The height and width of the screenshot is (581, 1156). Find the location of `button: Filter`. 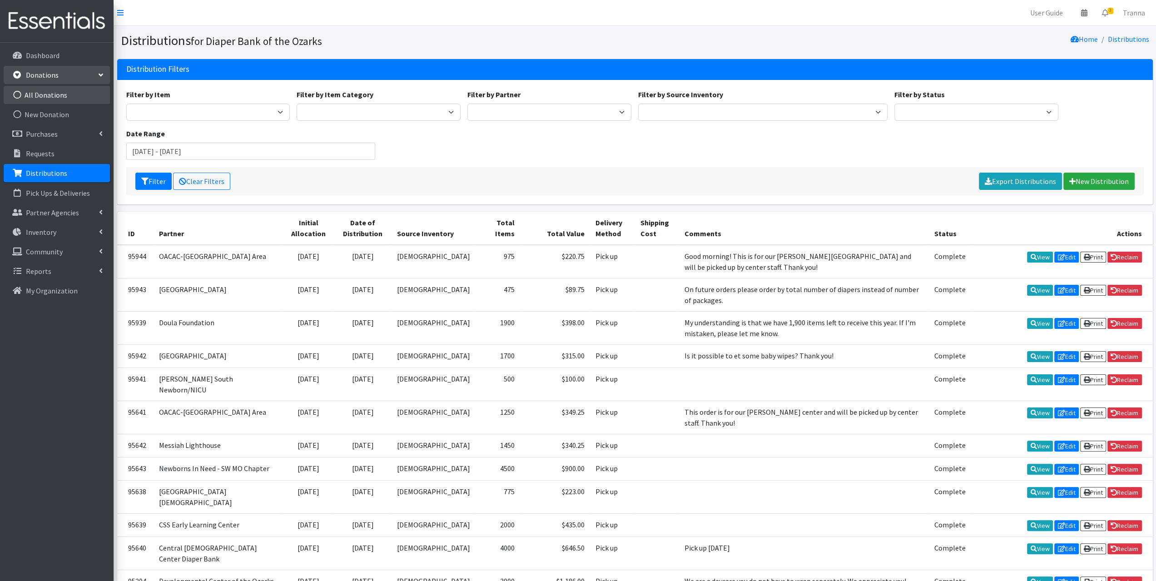

button: Filter is located at coordinates (154, 181).